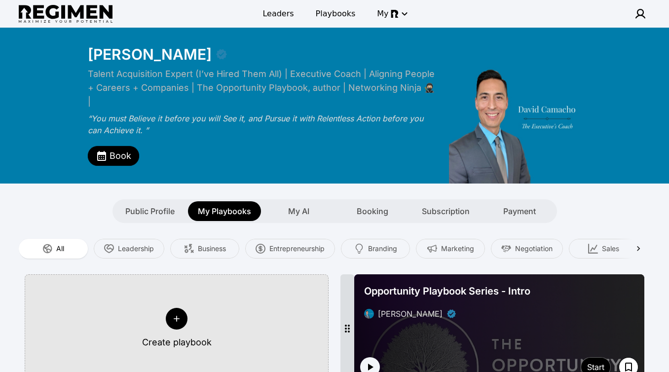 This screenshot has height=372, width=669. What do you see at coordinates (263, 124) in the screenshot?
I see `div: “You must Believe it before you will See it, and Pursue it with Relentless Action before you can ...` at bounding box center [263, 124].